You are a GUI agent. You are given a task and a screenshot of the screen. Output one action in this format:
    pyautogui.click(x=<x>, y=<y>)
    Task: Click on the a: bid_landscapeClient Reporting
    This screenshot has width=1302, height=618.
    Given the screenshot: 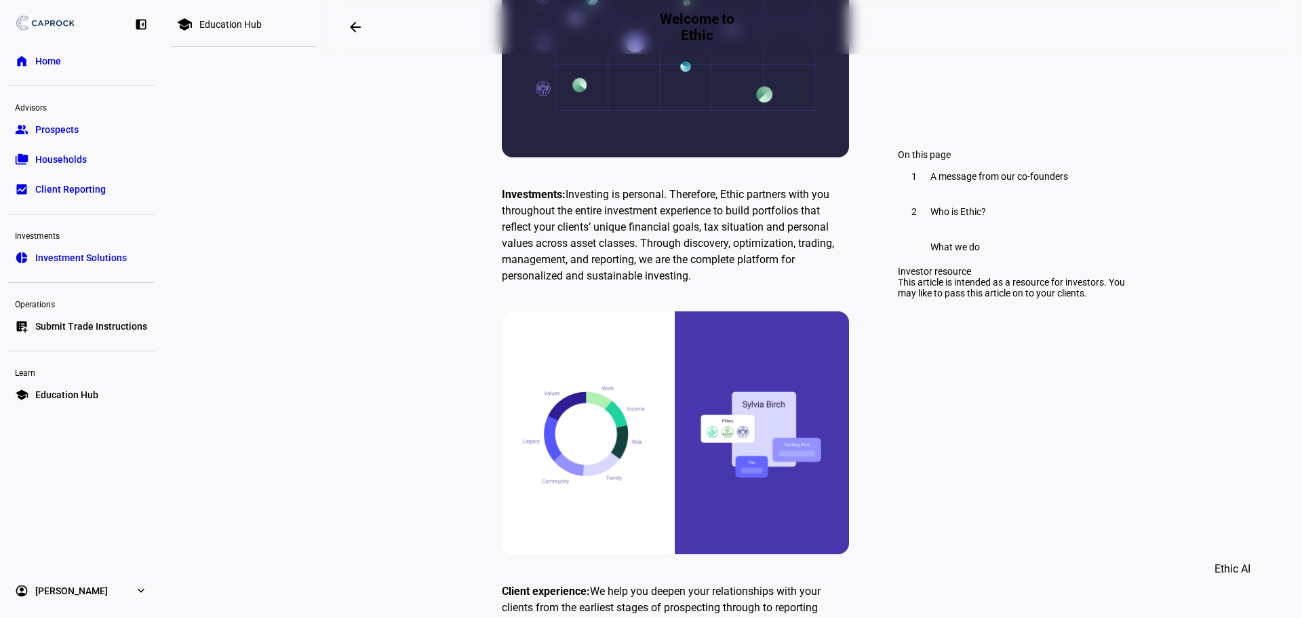 What is the action you would take?
    pyautogui.click(x=81, y=189)
    